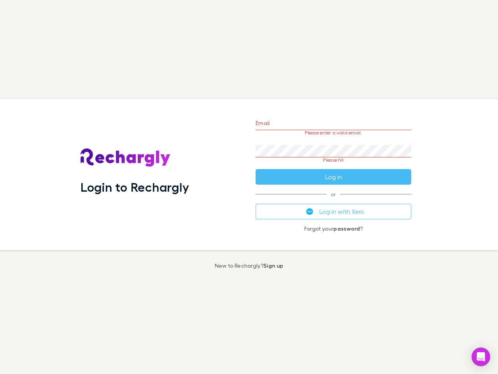  I want to click on a: password, so click(347, 228).